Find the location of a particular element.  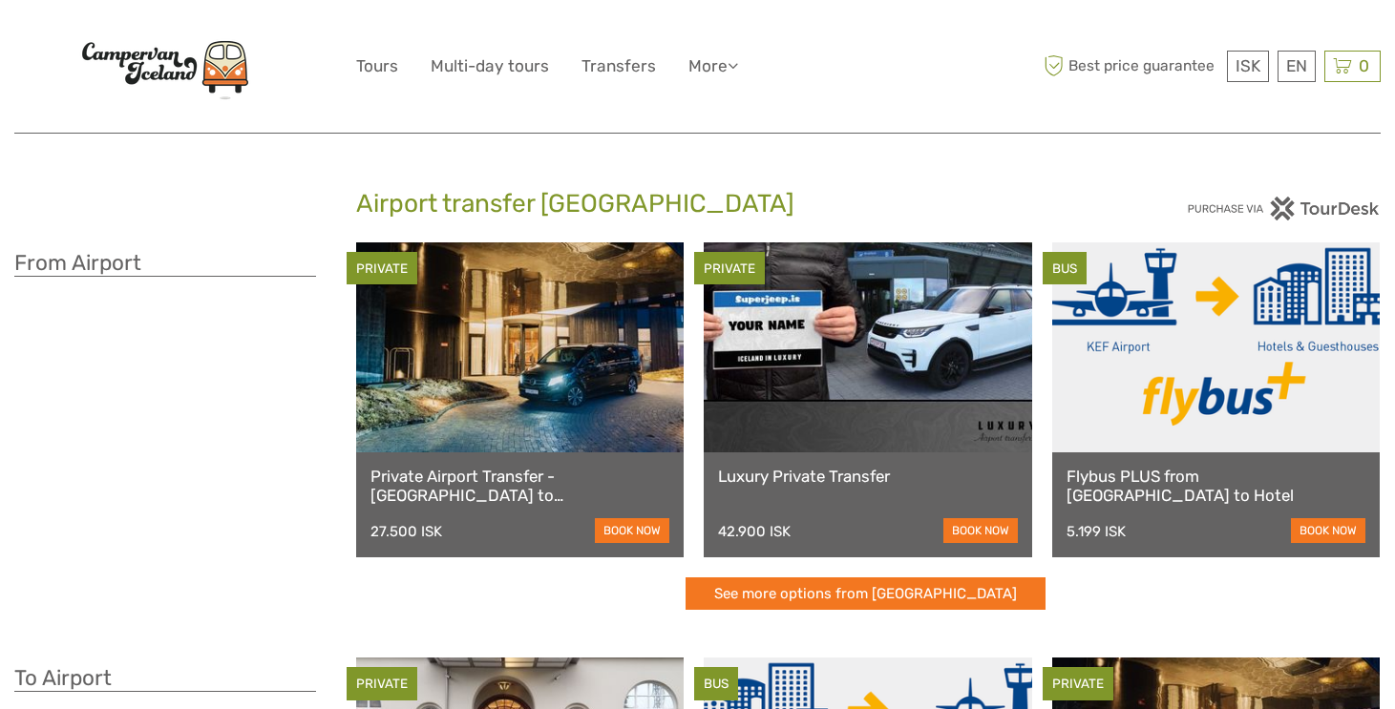

a: Transfers is located at coordinates (619, 66).